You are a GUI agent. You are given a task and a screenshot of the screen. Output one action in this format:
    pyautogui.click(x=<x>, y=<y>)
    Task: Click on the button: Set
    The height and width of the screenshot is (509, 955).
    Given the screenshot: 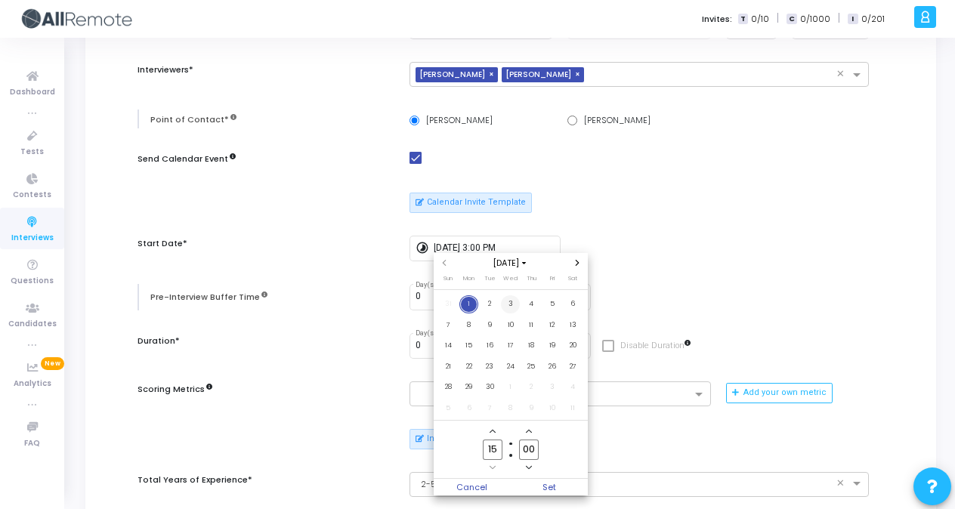 What is the action you would take?
    pyautogui.click(x=549, y=487)
    